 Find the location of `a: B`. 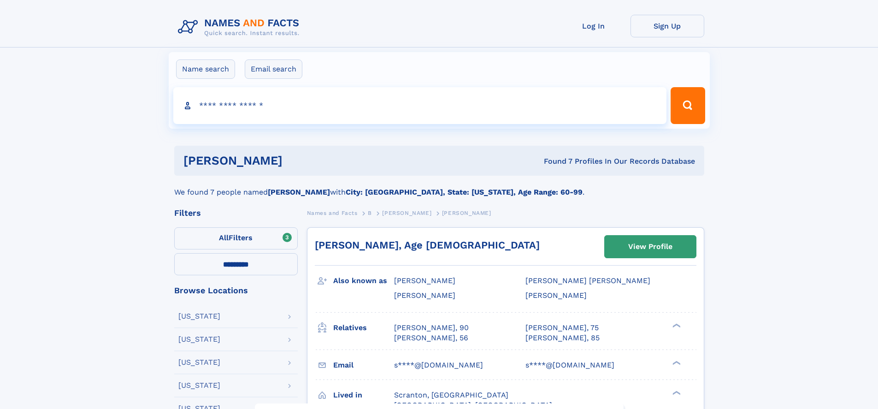

a: B is located at coordinates (370, 212).